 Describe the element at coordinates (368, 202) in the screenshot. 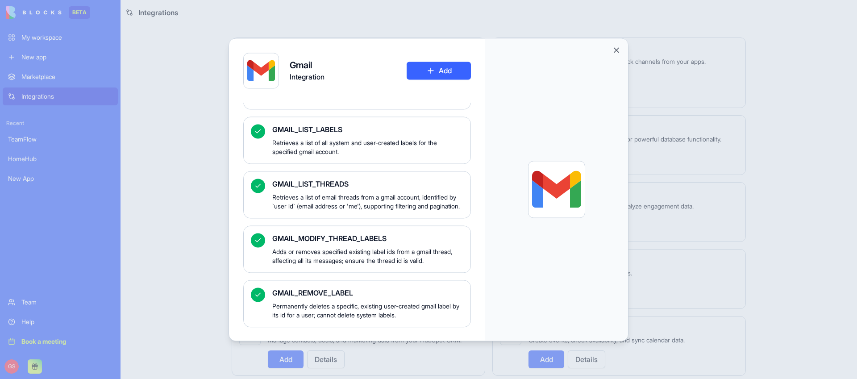

I see `span: Retrieves a list of email threads from a gmail account, identified by `user id` (email address or...` at that location.